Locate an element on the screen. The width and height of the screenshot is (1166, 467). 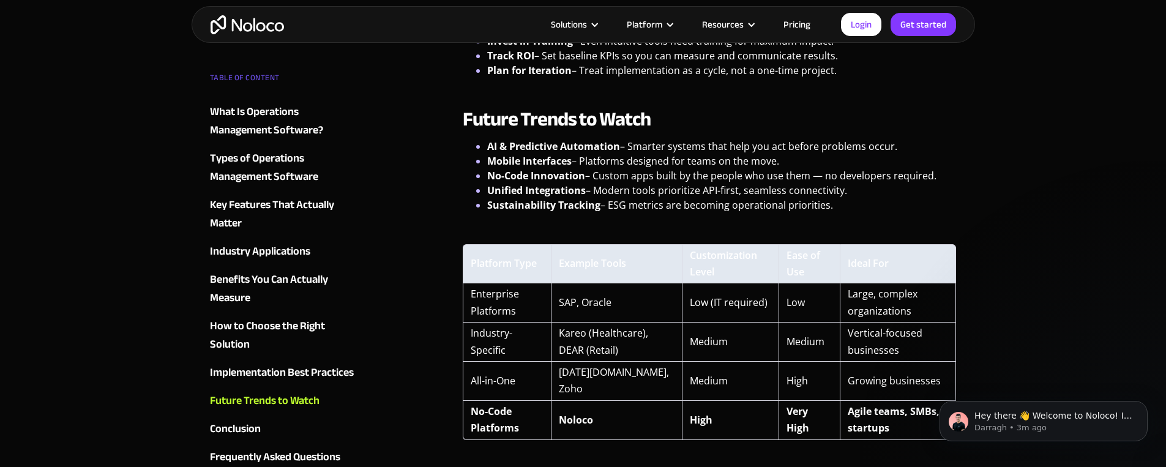
a: Types of Operations Management Software is located at coordinates (284, 168).